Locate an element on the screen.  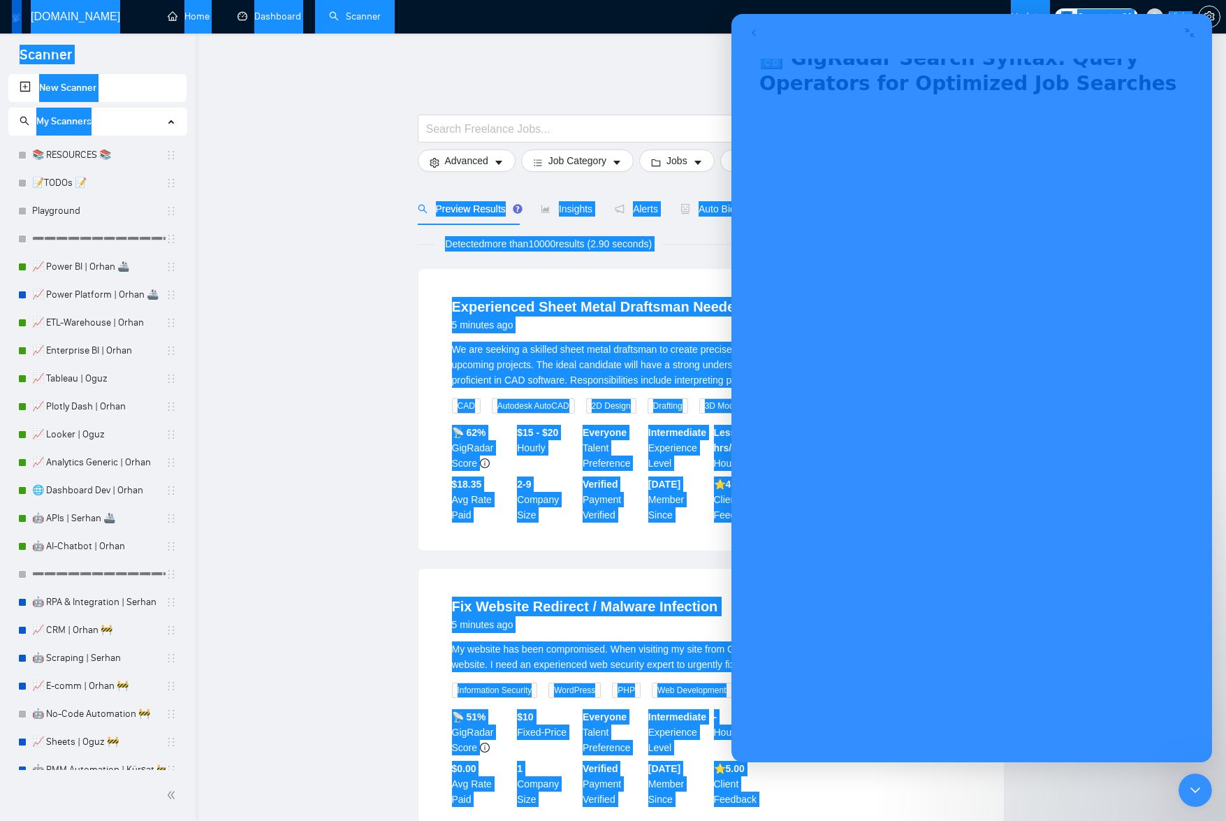
li: 📝TODOs 📝 is located at coordinates (97, 183).